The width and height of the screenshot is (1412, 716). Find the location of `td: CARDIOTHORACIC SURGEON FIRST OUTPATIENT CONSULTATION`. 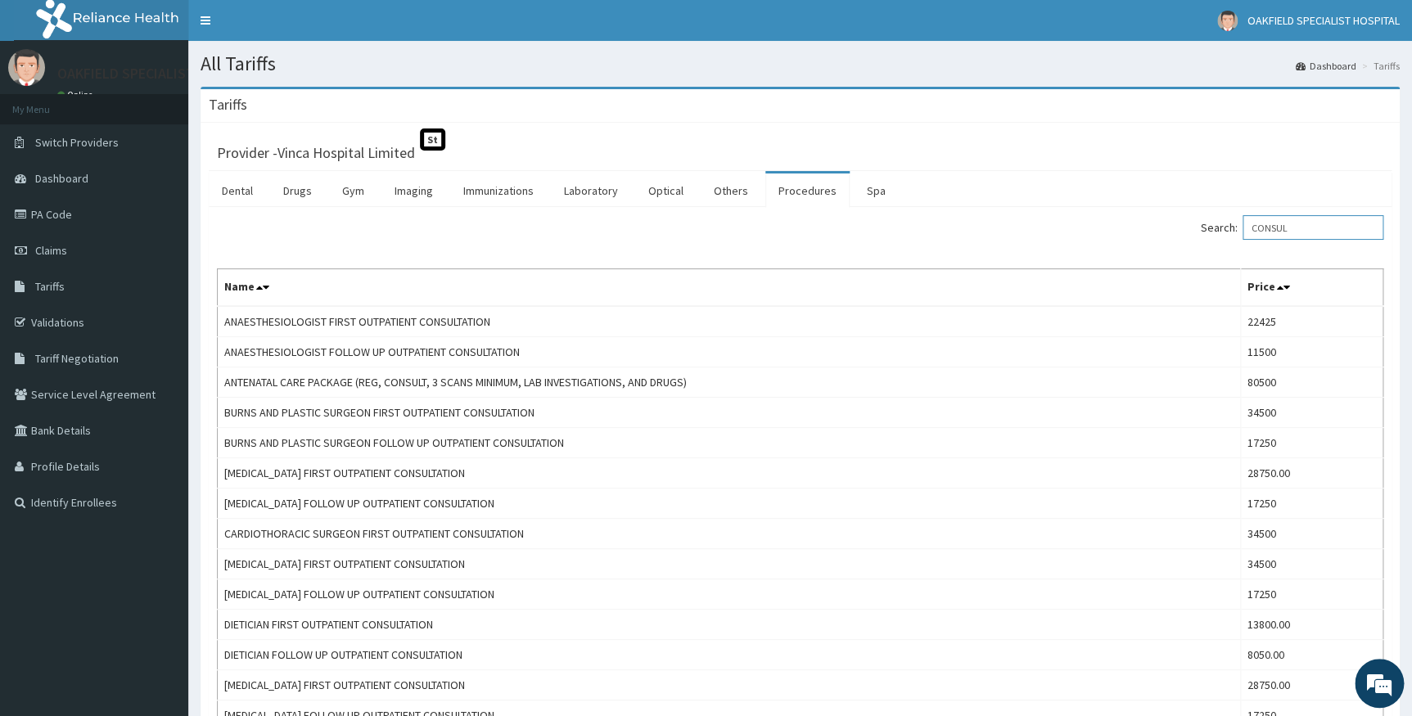

td: CARDIOTHORACIC SURGEON FIRST OUTPATIENT CONSULTATION is located at coordinates (729, 534).